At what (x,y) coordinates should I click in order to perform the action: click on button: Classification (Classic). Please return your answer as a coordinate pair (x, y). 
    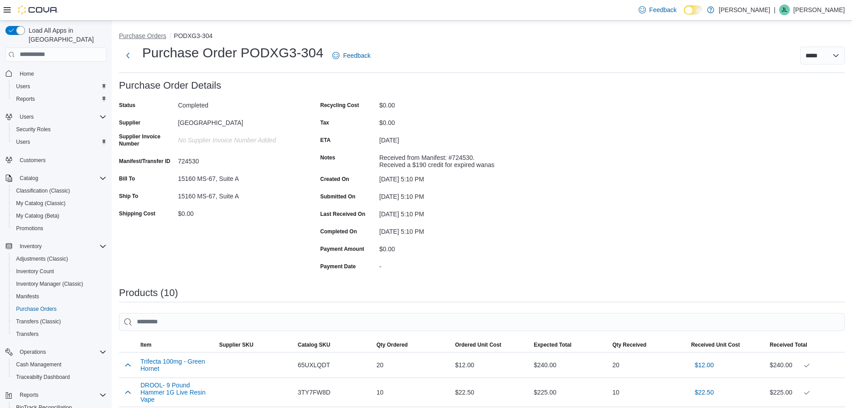
    Looking at the image, I should click on (60, 191).